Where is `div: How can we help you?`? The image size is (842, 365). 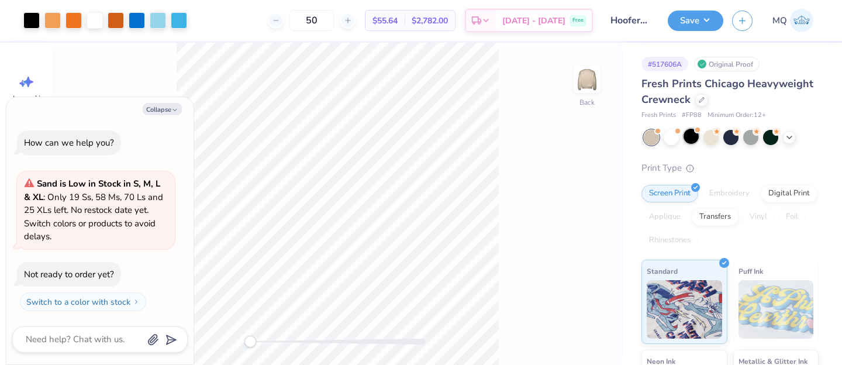
div: How can we help you? is located at coordinates (69, 143).